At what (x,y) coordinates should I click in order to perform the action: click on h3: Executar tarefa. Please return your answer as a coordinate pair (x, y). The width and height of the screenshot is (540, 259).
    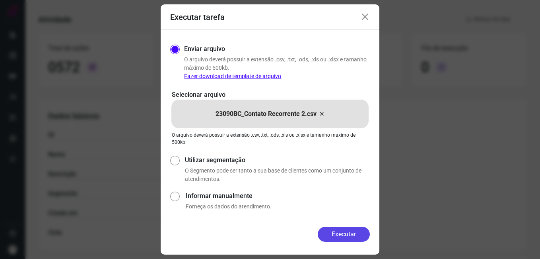
    Looking at the image, I should click on (197, 17).